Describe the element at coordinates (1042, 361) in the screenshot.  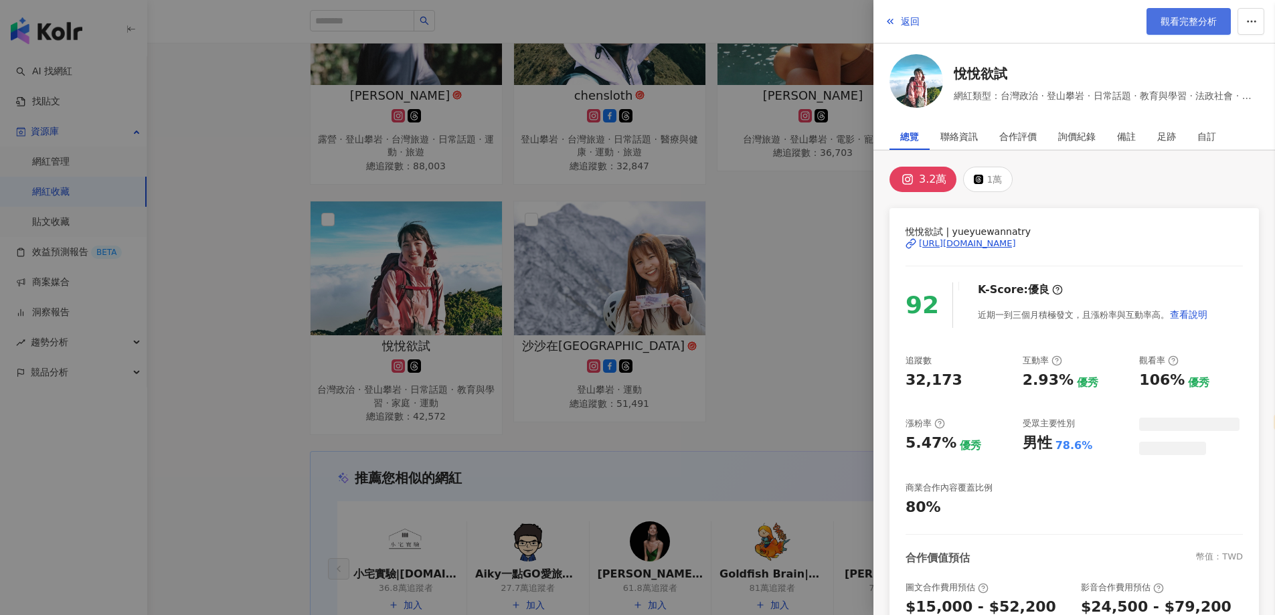
I see `div: 互動率` at that location.